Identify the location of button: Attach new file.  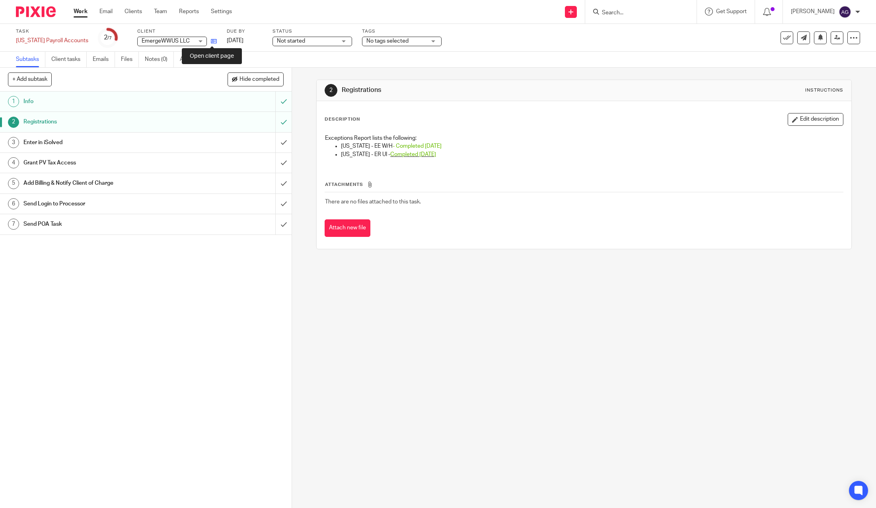
(347, 228).